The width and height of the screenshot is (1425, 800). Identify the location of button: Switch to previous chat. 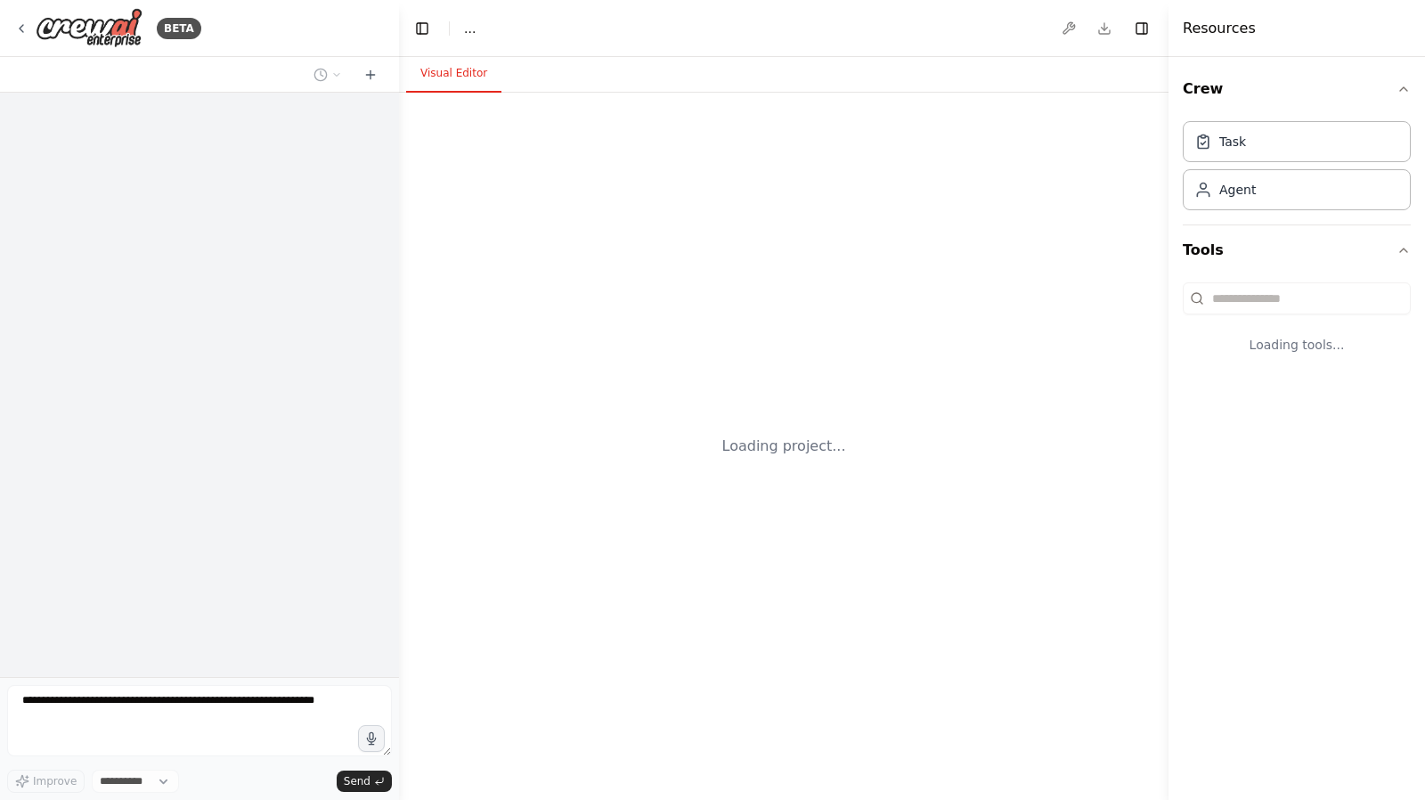
(328, 75).